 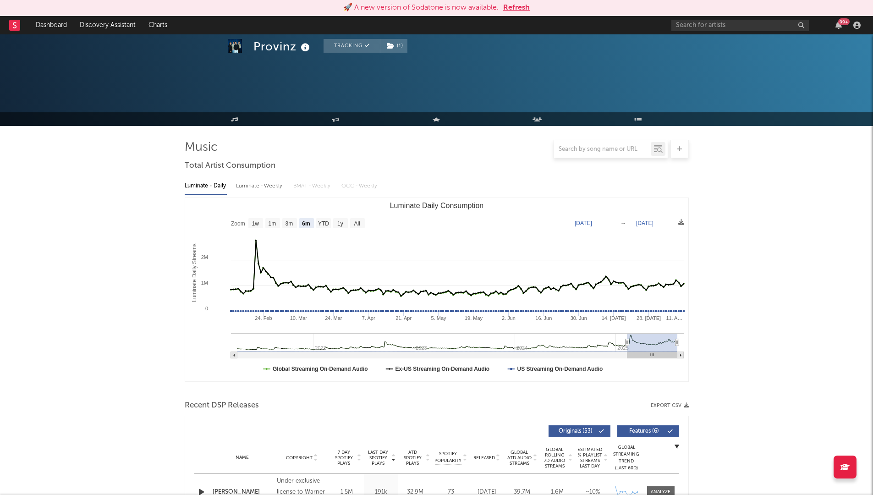 What do you see at coordinates (516, 8) in the screenshot?
I see `button: Refresh` at bounding box center [516, 8].